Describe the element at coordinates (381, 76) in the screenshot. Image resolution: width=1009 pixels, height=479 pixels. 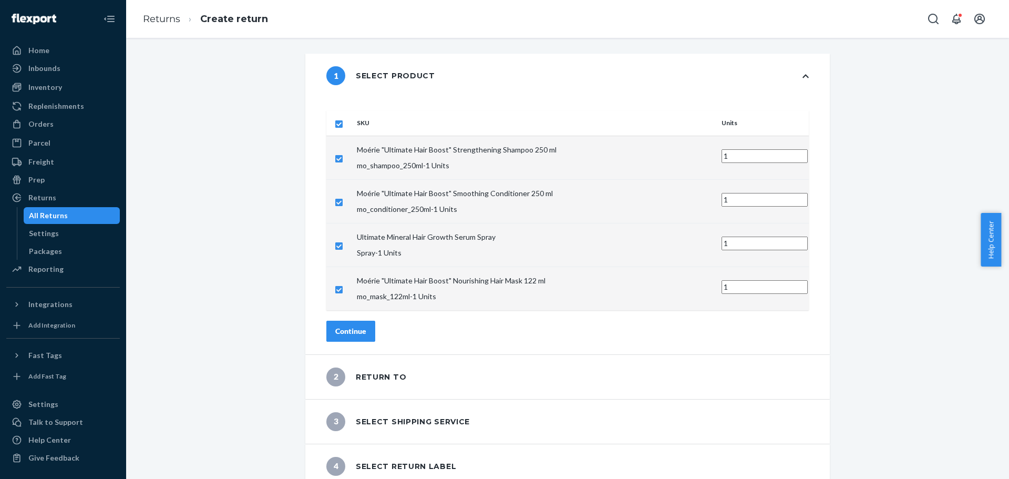
I see `div: Select product` at that location.